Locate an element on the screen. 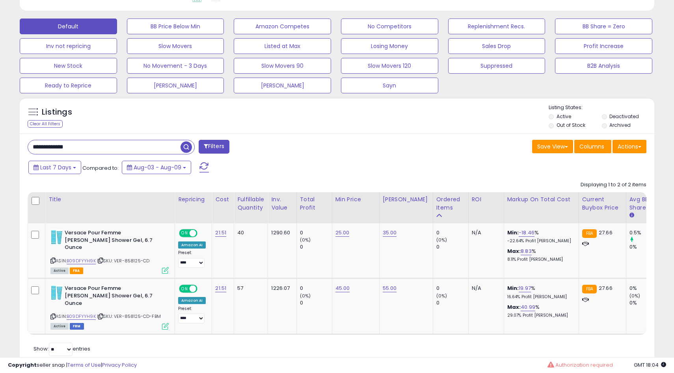 The image size is (674, 373). span: 2025-08-17 18:04 GMT is located at coordinates (650, 365).